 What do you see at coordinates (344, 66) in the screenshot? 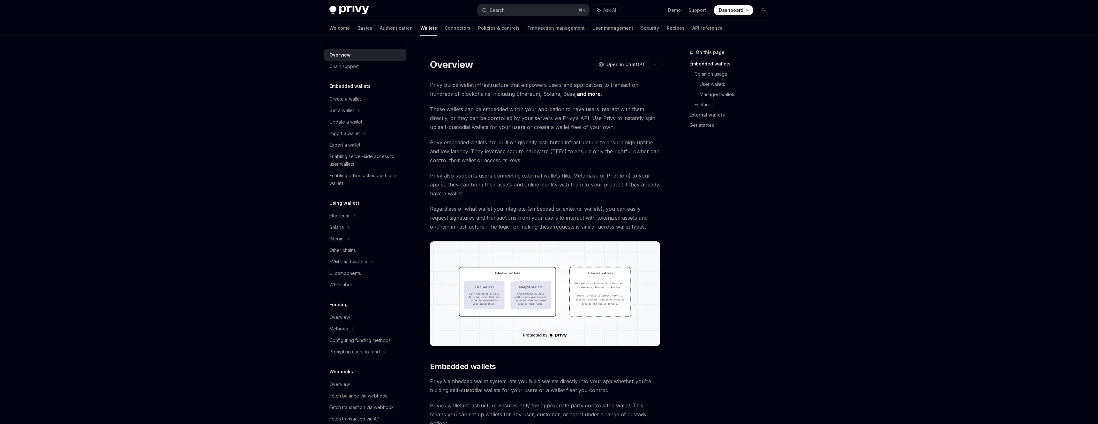
I see `div: Chain support` at bounding box center [344, 66].